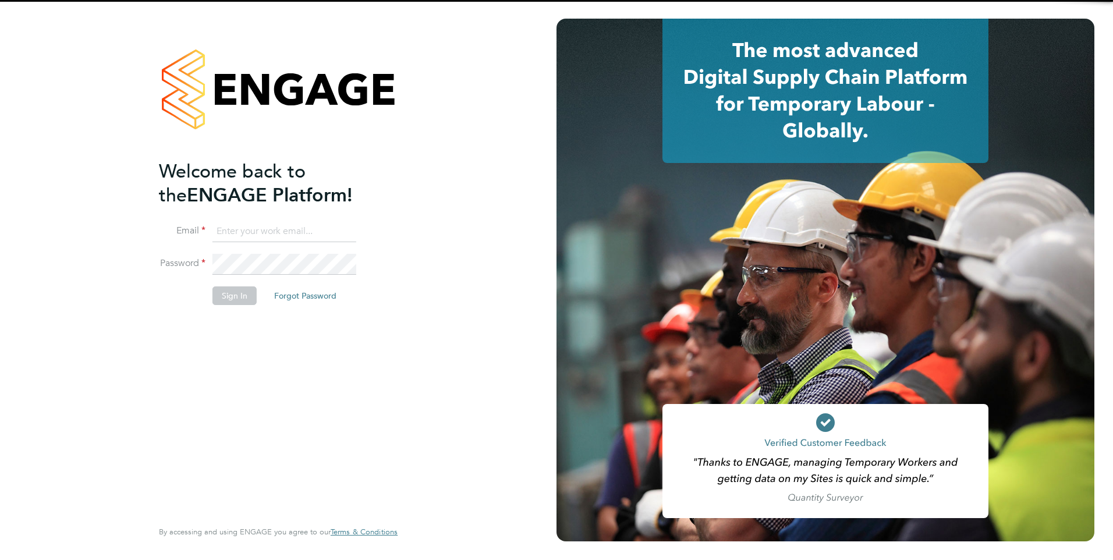  Describe the element at coordinates (182, 263) in the screenshot. I see `label: Password` at that location.